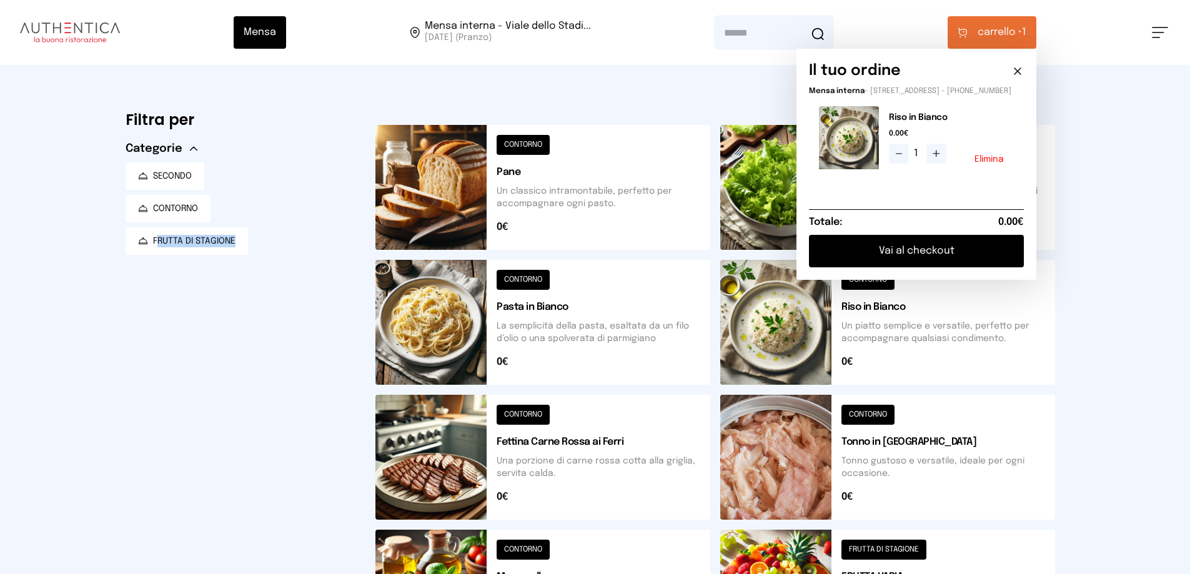 The image size is (1190, 574). Describe the element at coordinates (999, 32) in the screenshot. I see `span: carrello •` at that location.